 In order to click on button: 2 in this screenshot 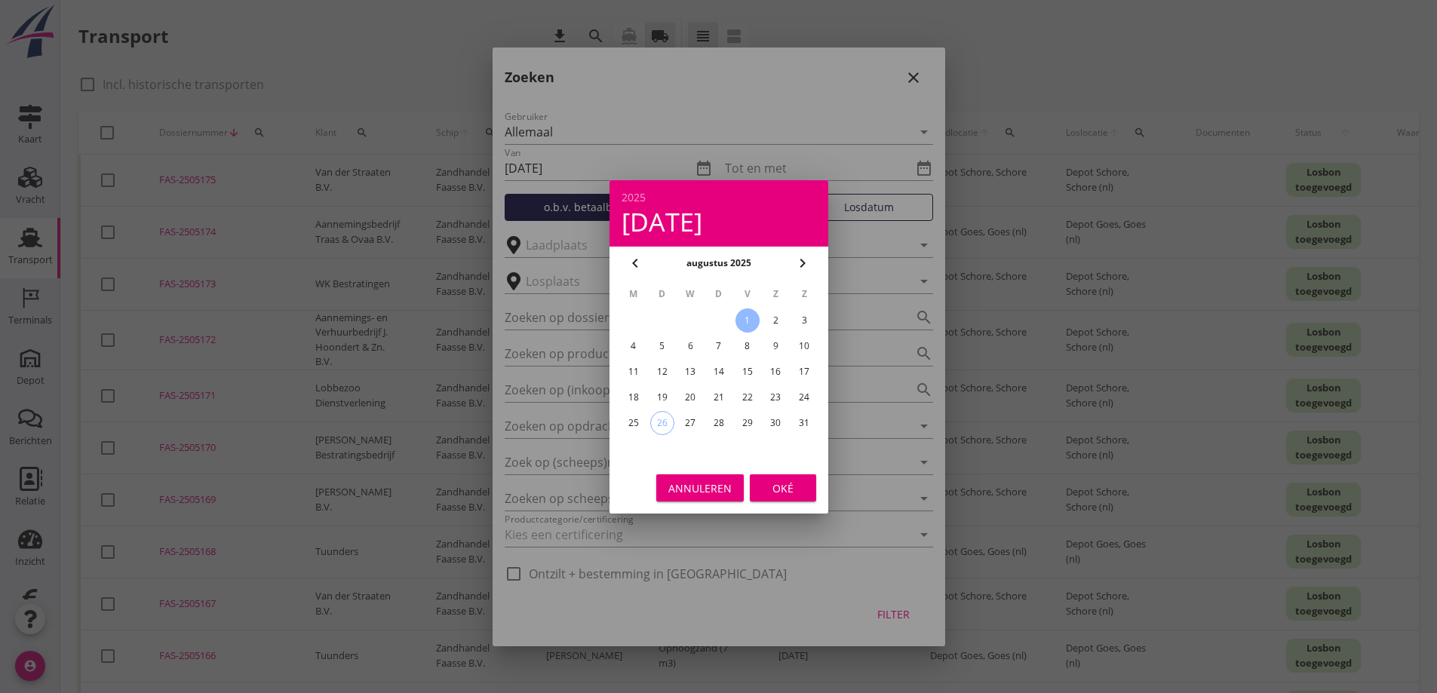, I will do `click(776, 321)`.